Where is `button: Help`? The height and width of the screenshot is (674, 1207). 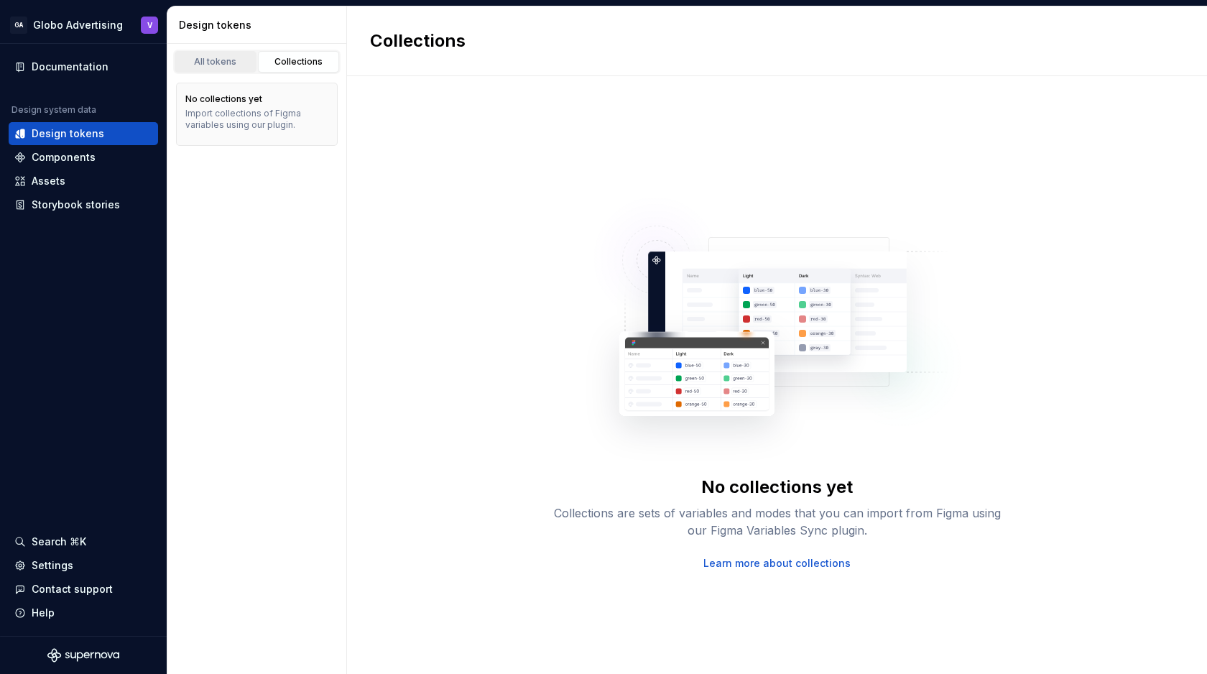 button: Help is located at coordinates (83, 613).